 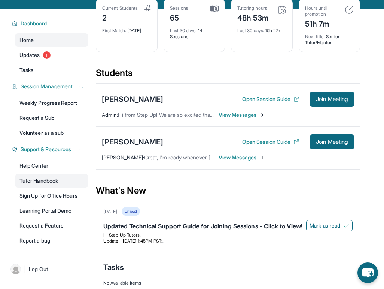 What do you see at coordinates (48, 269) in the screenshot?
I see `a: |Log Out` at bounding box center [48, 269].